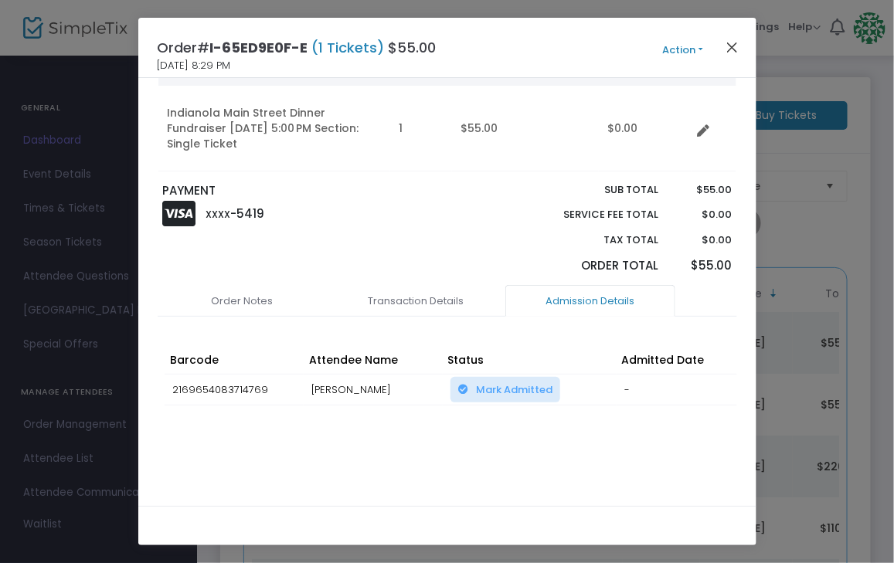  I want to click on span: XXXX, so click(219, 214).